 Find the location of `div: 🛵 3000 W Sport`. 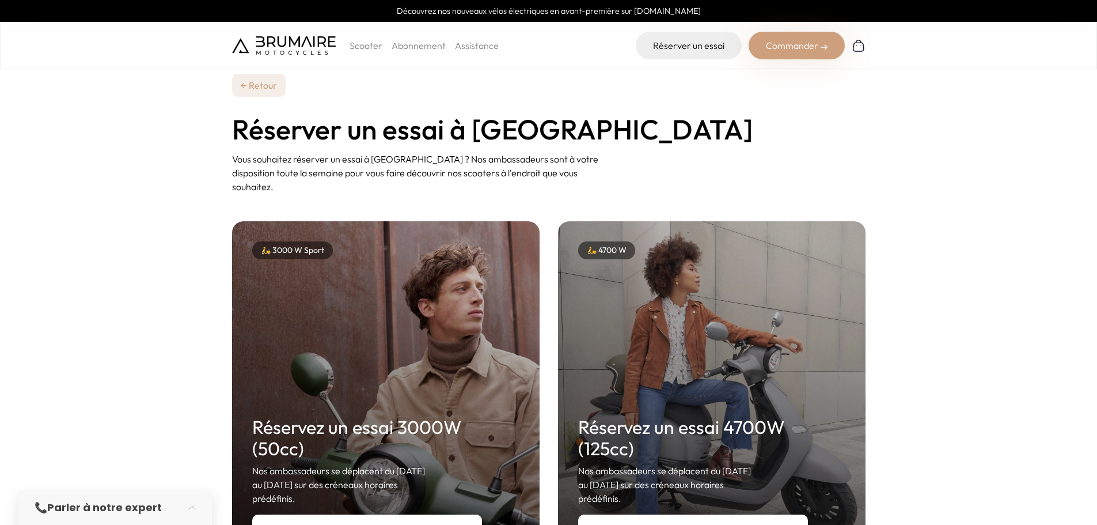

div: 🛵 3000 W Sport is located at coordinates (293, 250).